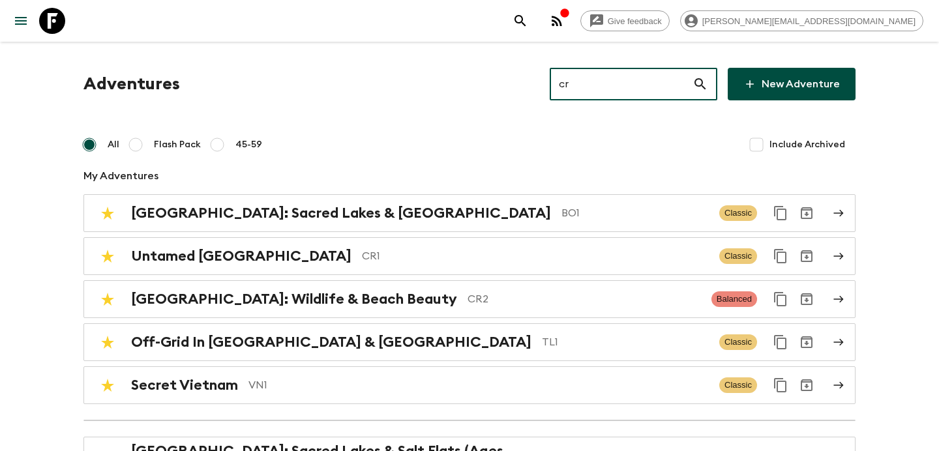  I want to click on span: All, so click(113, 145).